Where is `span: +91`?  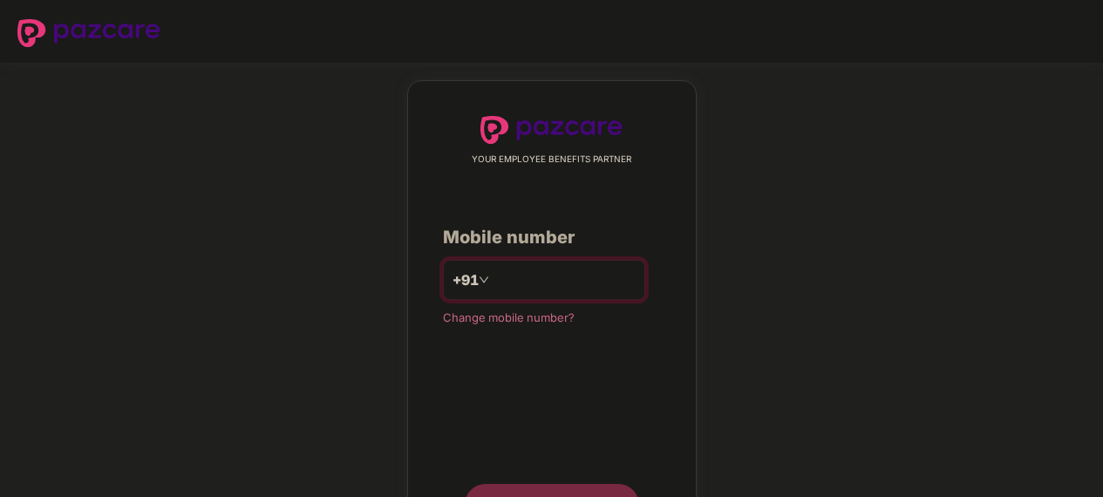
span: +91 is located at coordinates (466, 280).